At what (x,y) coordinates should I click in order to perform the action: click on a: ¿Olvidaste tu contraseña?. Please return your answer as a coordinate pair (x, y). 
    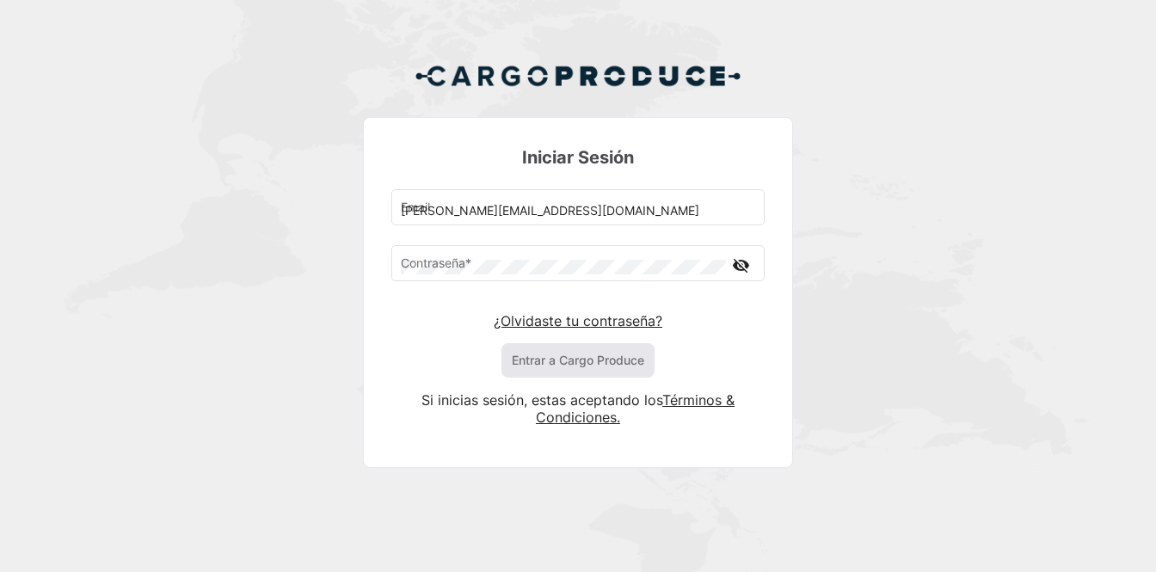
    Looking at the image, I should click on (578, 321).